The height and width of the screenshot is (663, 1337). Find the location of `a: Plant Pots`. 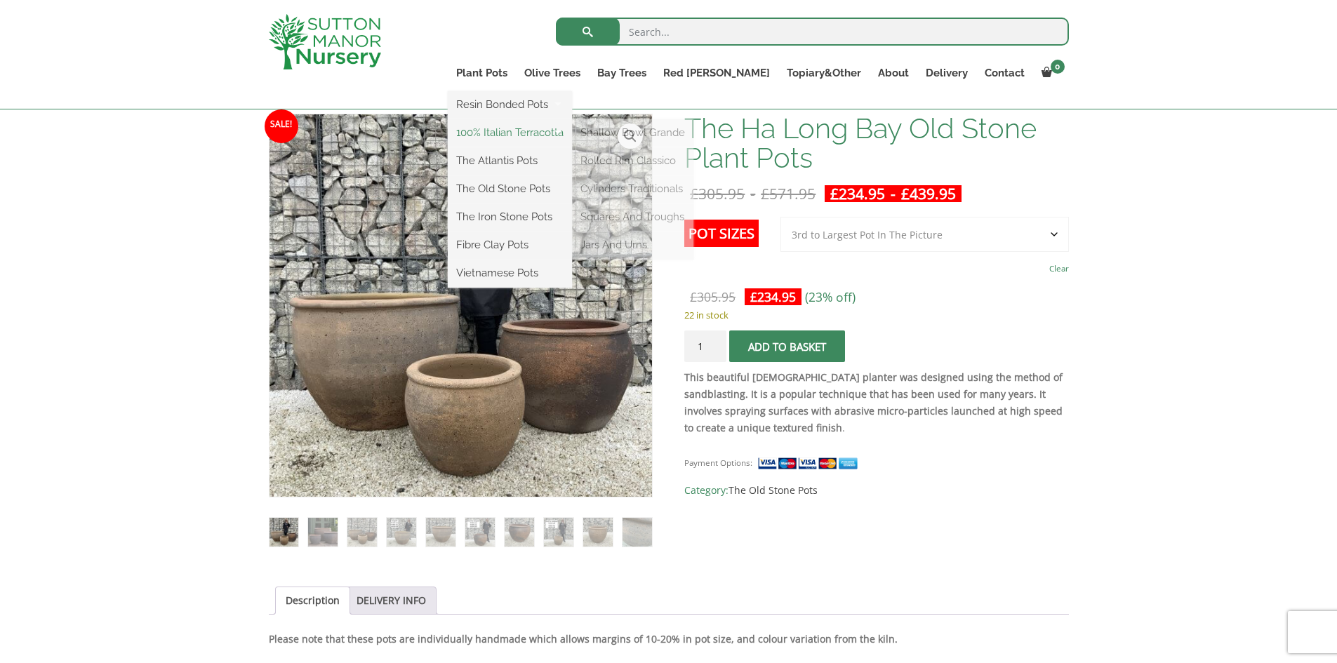

a: Plant Pots is located at coordinates (482, 73).